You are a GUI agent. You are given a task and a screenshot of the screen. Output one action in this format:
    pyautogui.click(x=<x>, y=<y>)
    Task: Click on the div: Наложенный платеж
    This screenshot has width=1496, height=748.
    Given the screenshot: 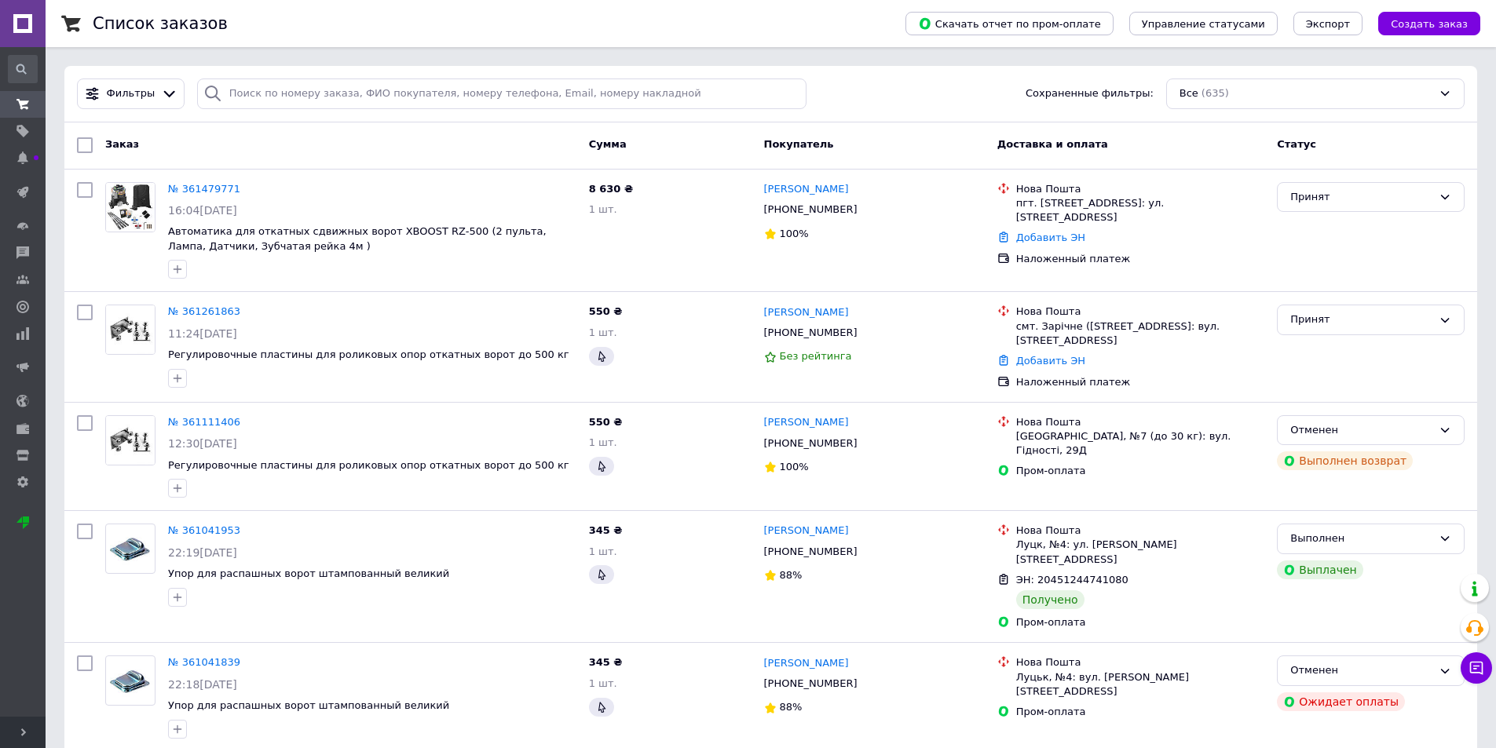 What is the action you would take?
    pyautogui.click(x=1140, y=259)
    